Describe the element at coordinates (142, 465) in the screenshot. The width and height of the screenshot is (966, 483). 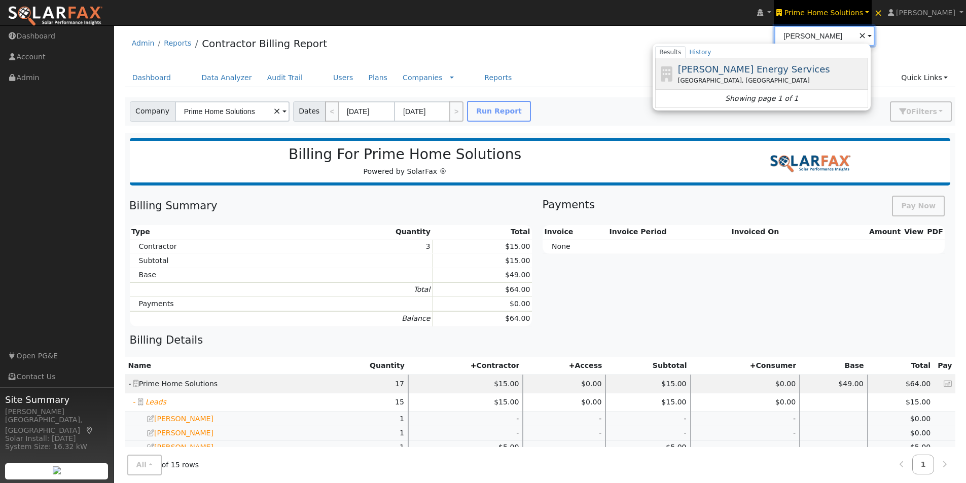
I see `span: All` at that location.